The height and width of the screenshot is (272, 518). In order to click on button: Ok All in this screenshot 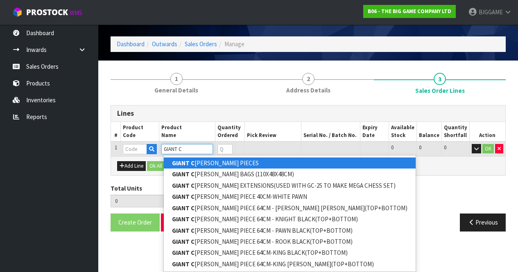, I will do `click(156, 166)`.